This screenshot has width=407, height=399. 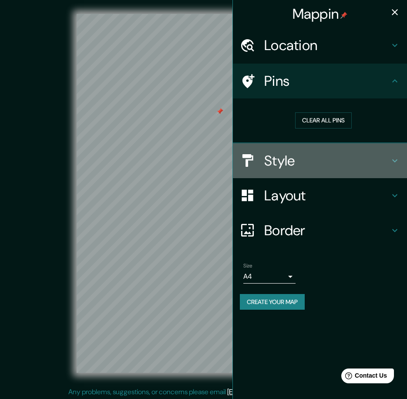 I want to click on div: Location, so click(x=320, y=45).